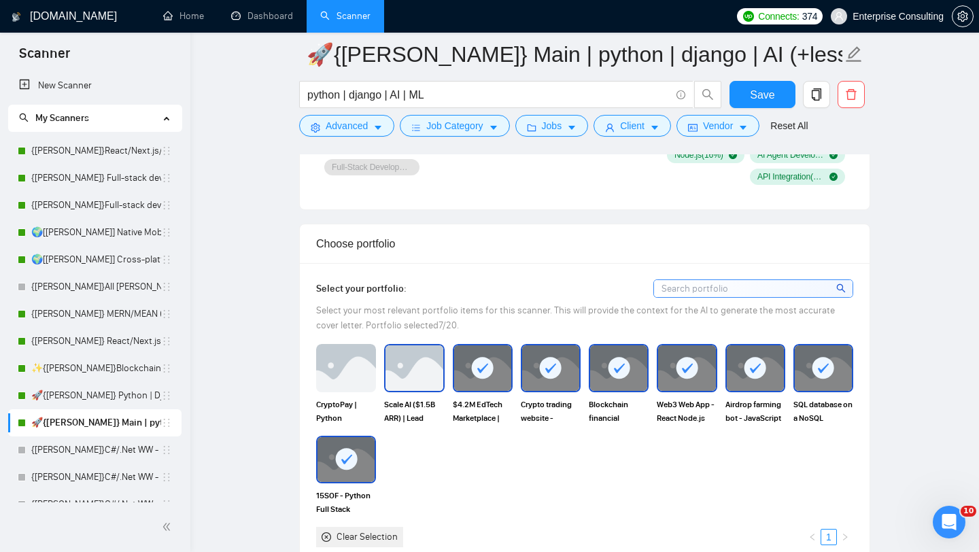 The width and height of the screenshot is (979, 552). What do you see at coordinates (414, 411) in the screenshot?
I see `span: Scale AI ($1.5B ARR) | Lead Python Developer for AI/ML Models` at bounding box center [414, 411].